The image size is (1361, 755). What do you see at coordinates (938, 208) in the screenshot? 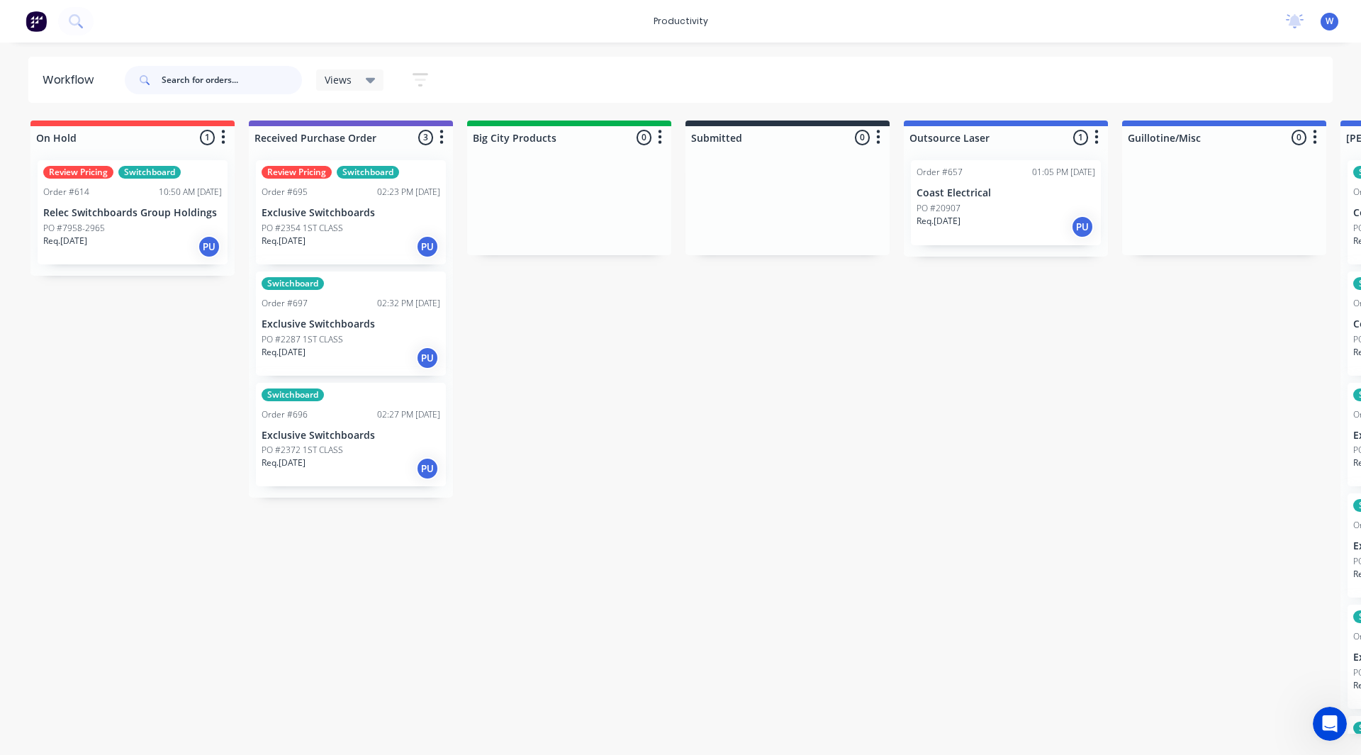
I see `p: PO #20907` at bounding box center [938, 208].